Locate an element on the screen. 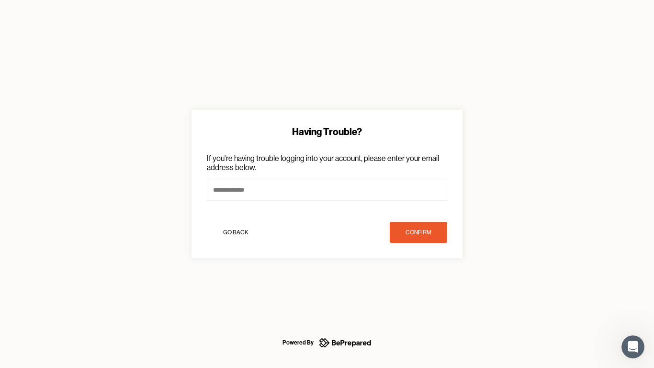 Image resolution: width=654 pixels, height=368 pixels. button: Go Back is located at coordinates (236, 232).